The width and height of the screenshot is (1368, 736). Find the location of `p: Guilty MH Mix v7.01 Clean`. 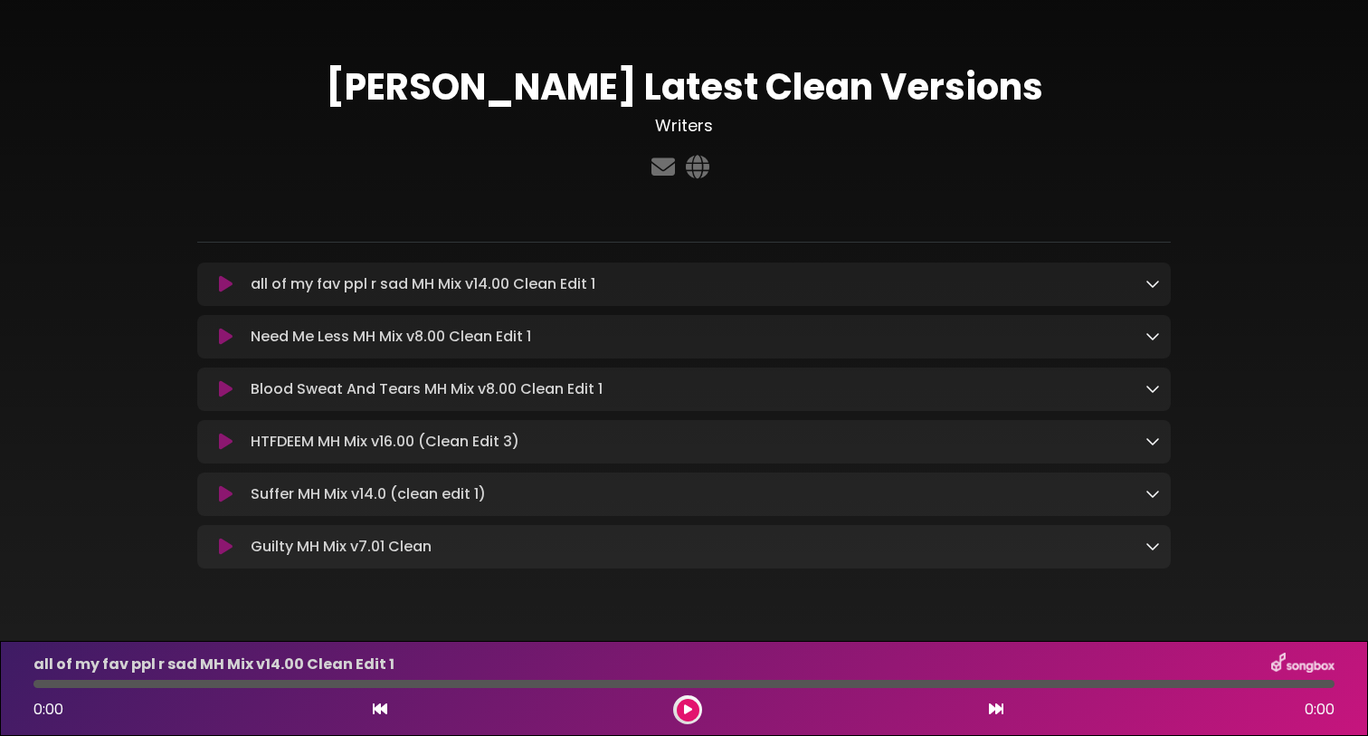

p: Guilty MH Mix v7.01 Clean is located at coordinates (341, 547).